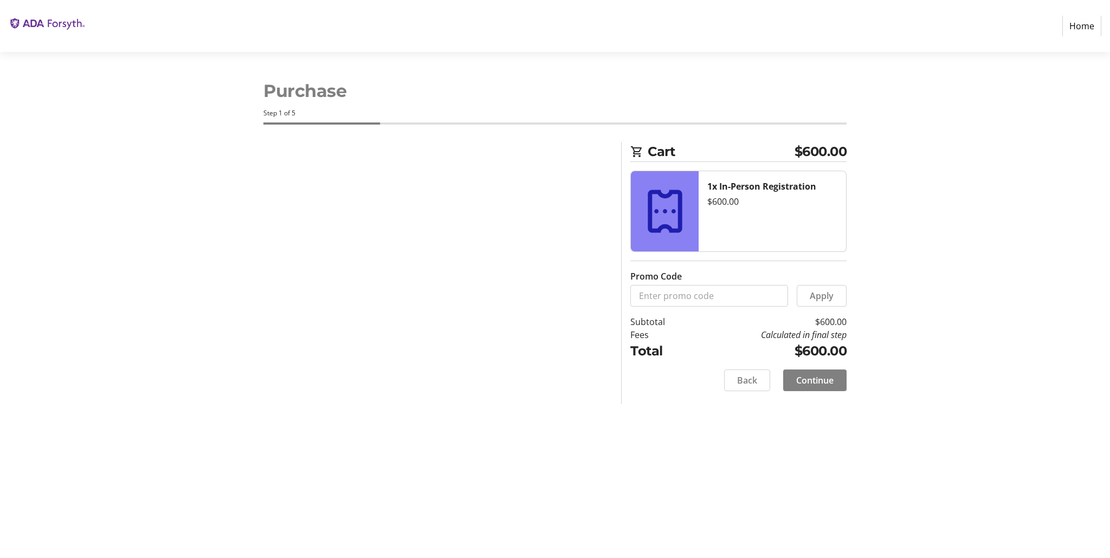 The height and width of the screenshot is (558, 1110). What do you see at coordinates (656, 277) in the screenshot?
I see `label: Promo Code` at bounding box center [656, 277].